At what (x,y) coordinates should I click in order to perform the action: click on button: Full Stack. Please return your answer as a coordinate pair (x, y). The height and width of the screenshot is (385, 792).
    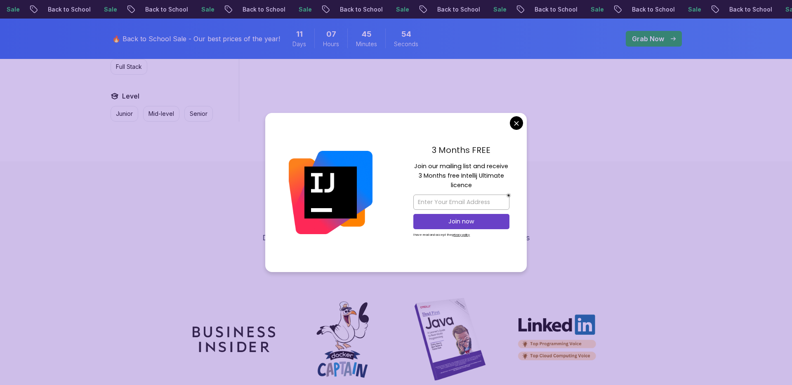
    Looking at the image, I should click on (129, 67).